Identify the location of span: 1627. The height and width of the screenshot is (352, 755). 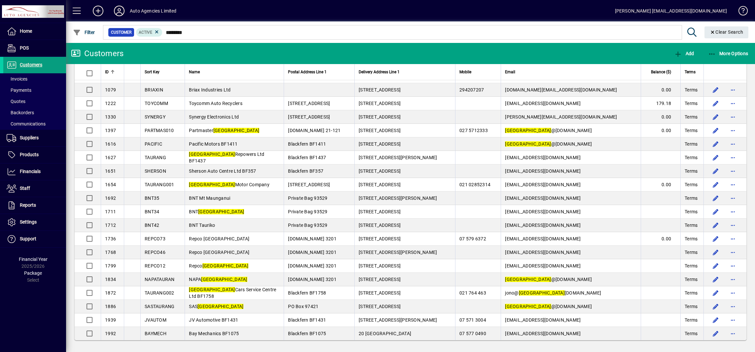
(110, 158).